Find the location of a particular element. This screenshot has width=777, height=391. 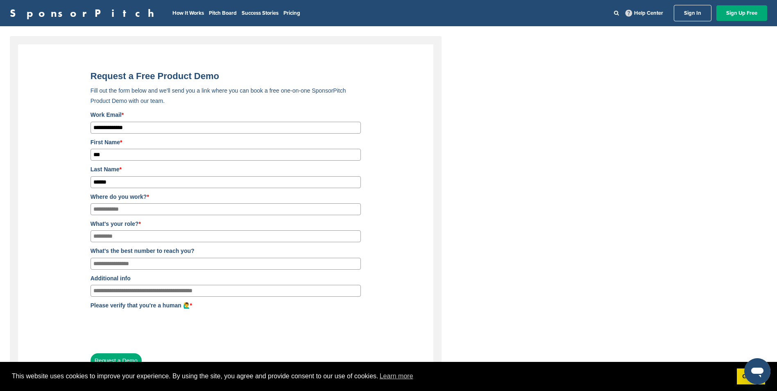

label: Where do you work? is located at coordinates (226, 197).